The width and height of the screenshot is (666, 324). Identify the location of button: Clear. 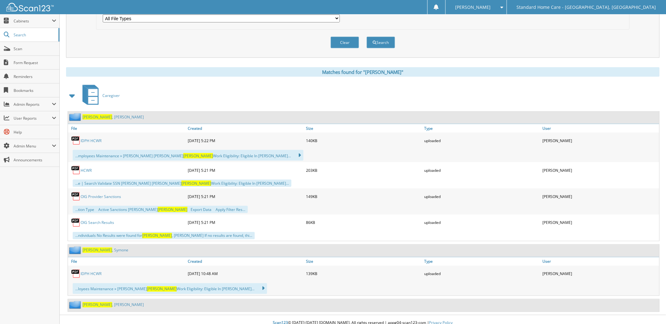
(345, 42).